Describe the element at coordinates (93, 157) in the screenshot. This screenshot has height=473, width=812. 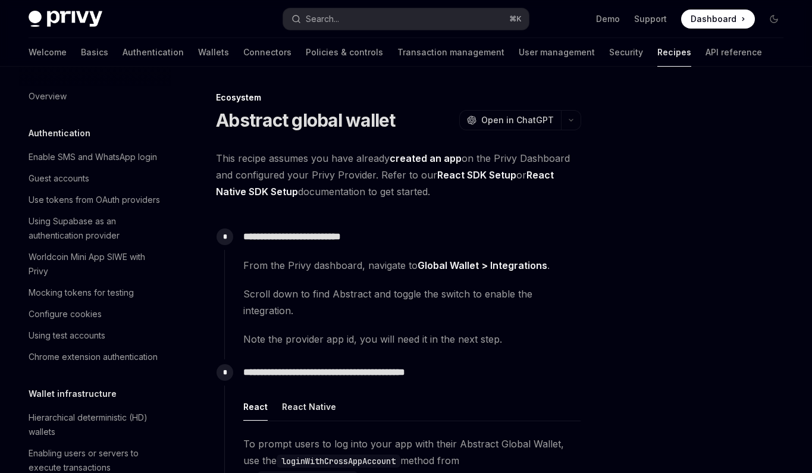
I see `div: Enable SMS and WhatsApp login` at that location.